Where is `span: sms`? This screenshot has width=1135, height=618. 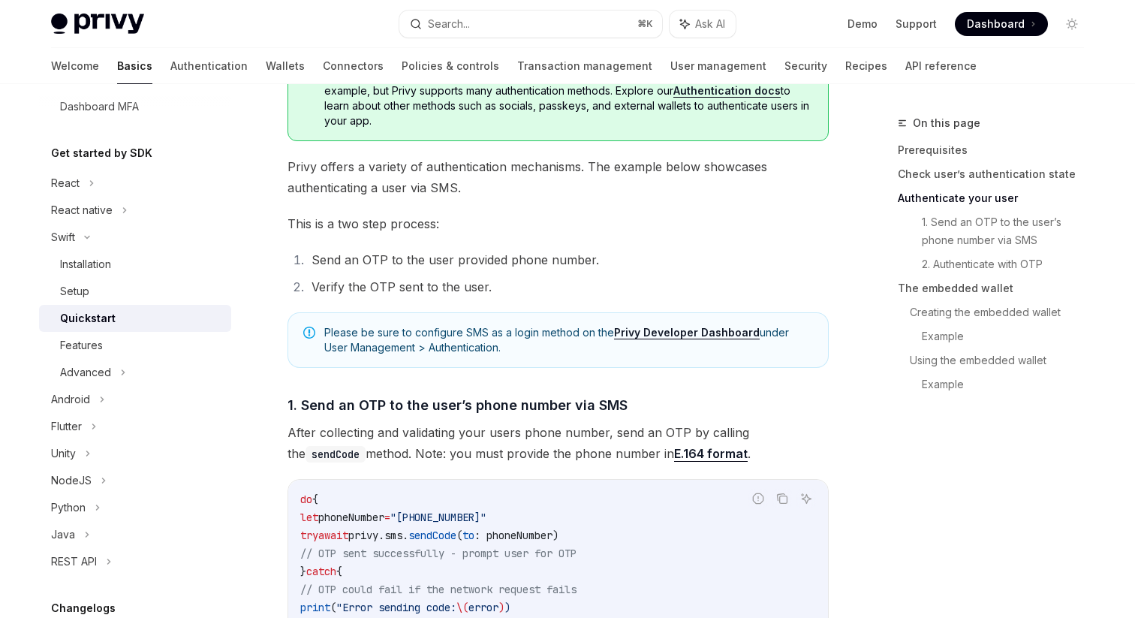
span: sms is located at coordinates (393, 535).